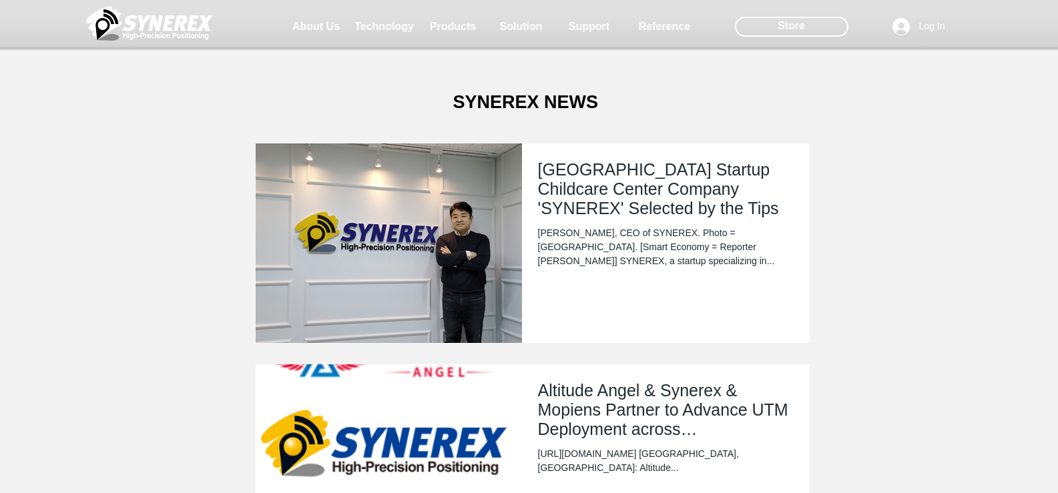 This screenshot has height=493, width=1058. What do you see at coordinates (452, 27) in the screenshot?
I see `span: Products` at bounding box center [452, 27].